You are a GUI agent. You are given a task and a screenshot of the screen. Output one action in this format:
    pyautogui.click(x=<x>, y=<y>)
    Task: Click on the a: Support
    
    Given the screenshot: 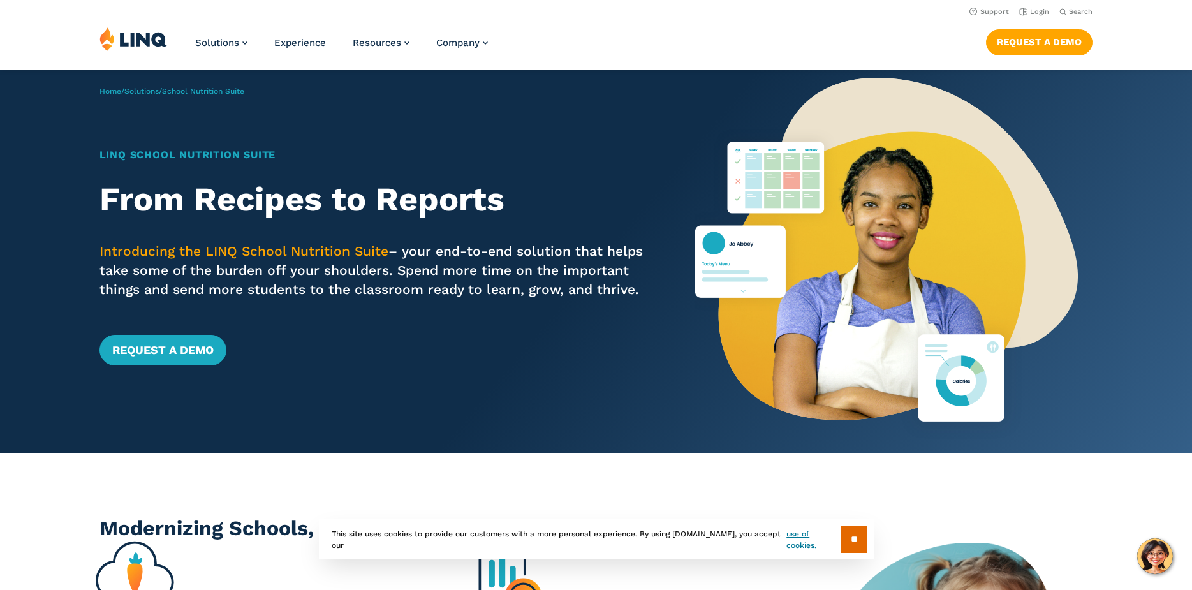 What is the action you would take?
    pyautogui.click(x=989, y=11)
    